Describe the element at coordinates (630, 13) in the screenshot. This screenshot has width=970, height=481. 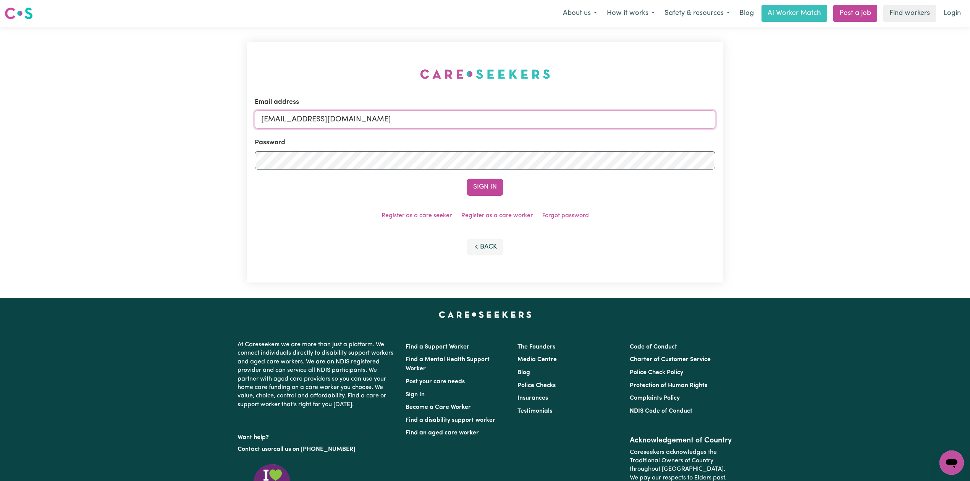
I see `button: How it works` at that location.